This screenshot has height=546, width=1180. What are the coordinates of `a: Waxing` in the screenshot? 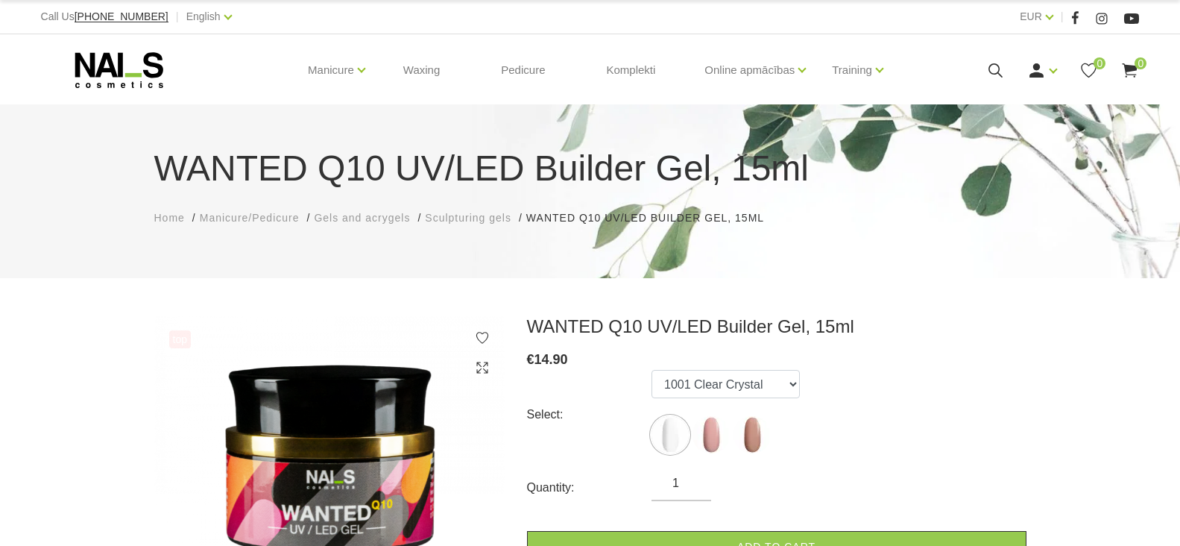 It's located at (421, 70).